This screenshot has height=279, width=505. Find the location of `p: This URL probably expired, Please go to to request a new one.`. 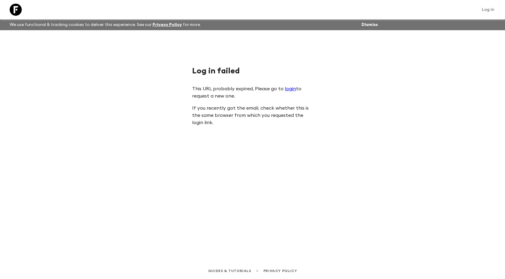

p: This URL probably expired, Please go to to request a new one. is located at coordinates (252, 92).